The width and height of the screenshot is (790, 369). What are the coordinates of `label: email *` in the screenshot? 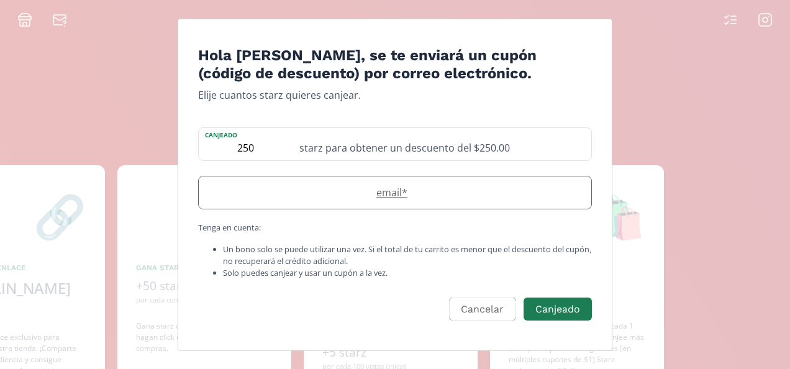 It's located at (389, 192).